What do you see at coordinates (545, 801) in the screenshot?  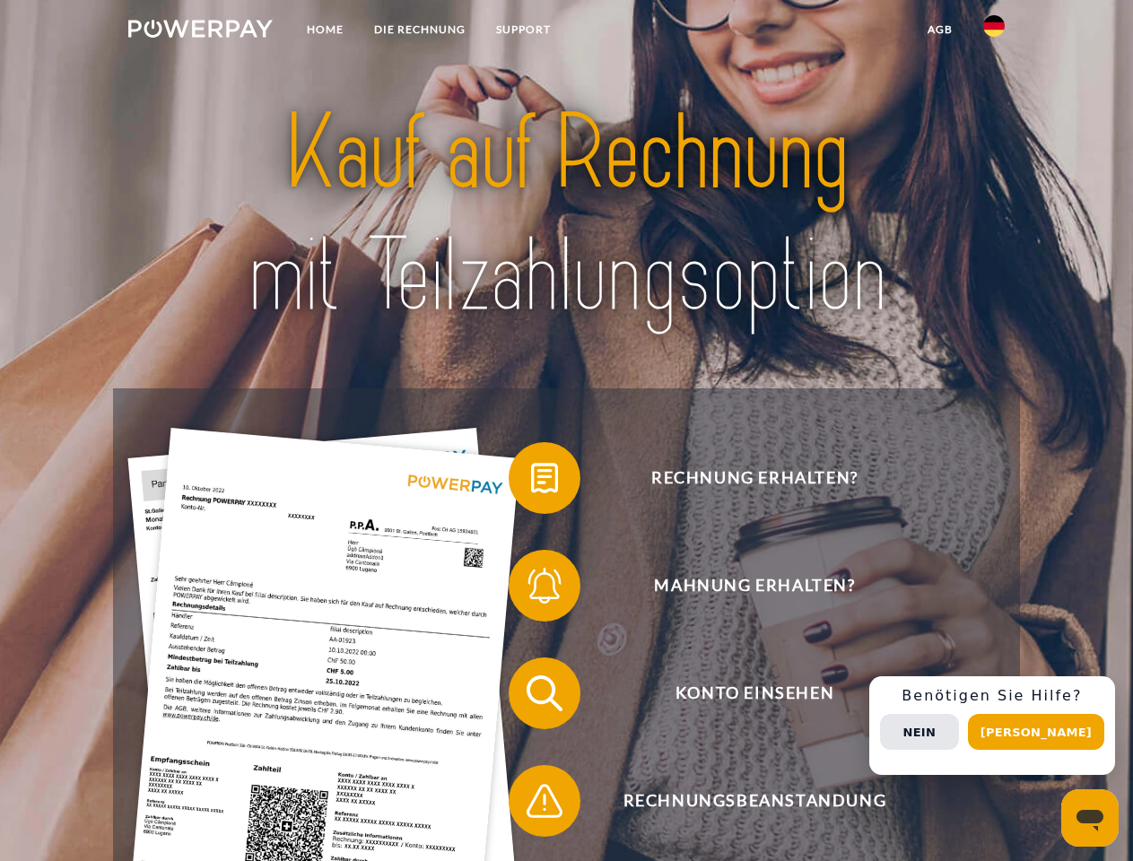 I see `img: qb_warning.svg` at bounding box center [545, 801].